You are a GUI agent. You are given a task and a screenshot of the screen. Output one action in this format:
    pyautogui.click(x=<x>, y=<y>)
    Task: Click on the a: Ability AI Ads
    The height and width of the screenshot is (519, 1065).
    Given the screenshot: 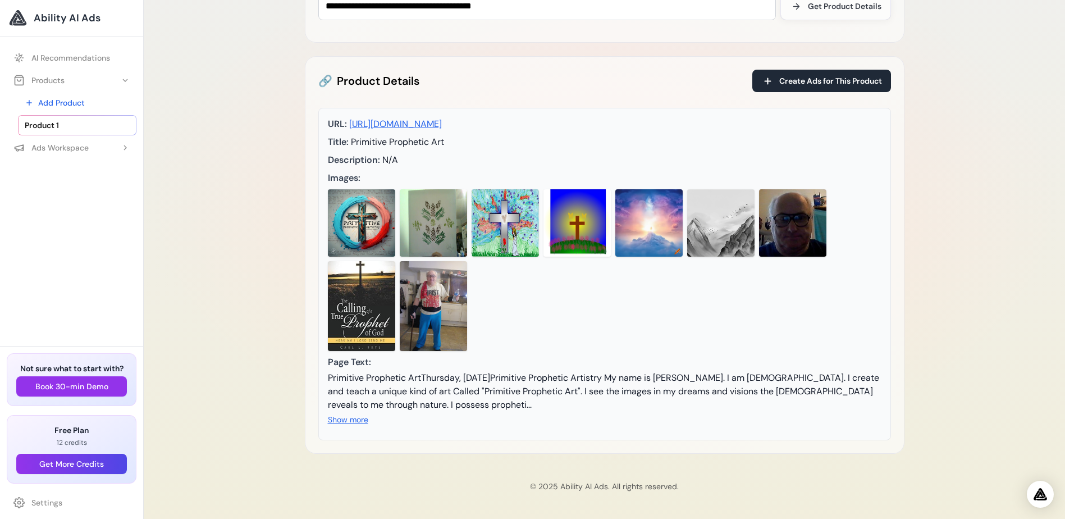 What is the action you would take?
    pyautogui.click(x=71, y=18)
    